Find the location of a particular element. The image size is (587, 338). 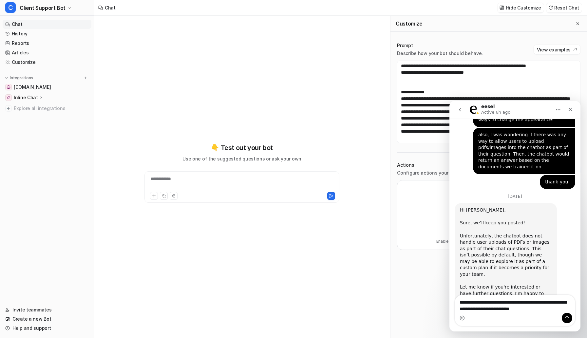

p: Active 6h ago is located at coordinates (46, 11).